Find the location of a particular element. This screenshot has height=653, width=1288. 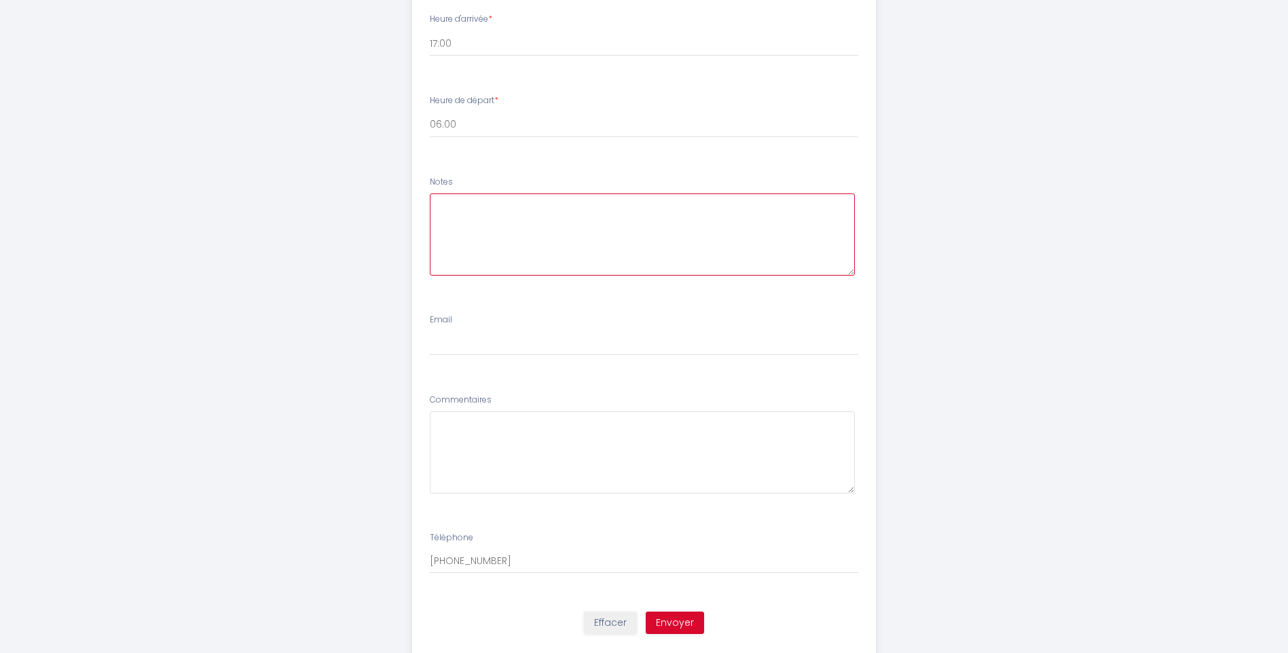

label: Téléphone is located at coordinates (451, 538).